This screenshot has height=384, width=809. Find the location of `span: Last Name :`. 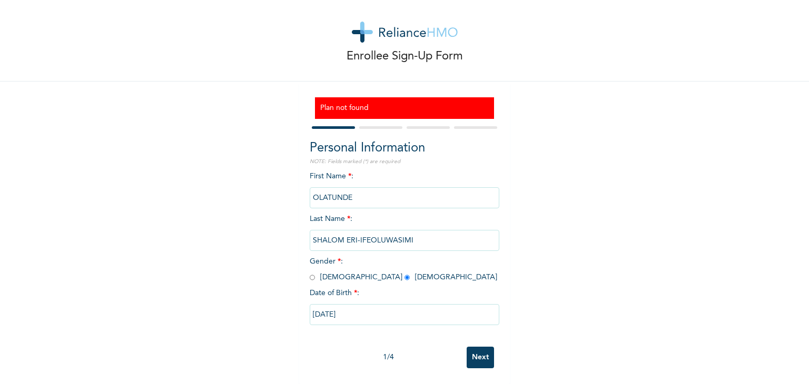

span: Last Name : is located at coordinates (404, 230).